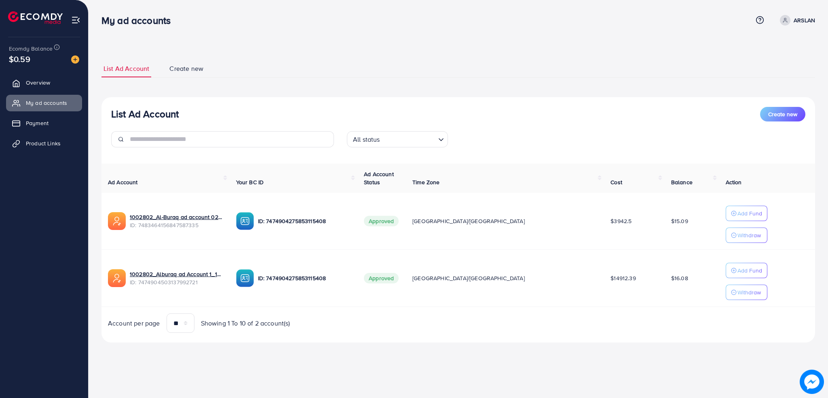 The image size is (828, 398). What do you see at coordinates (680, 278) in the screenshot?
I see `span: $16.08` at bounding box center [680, 278].